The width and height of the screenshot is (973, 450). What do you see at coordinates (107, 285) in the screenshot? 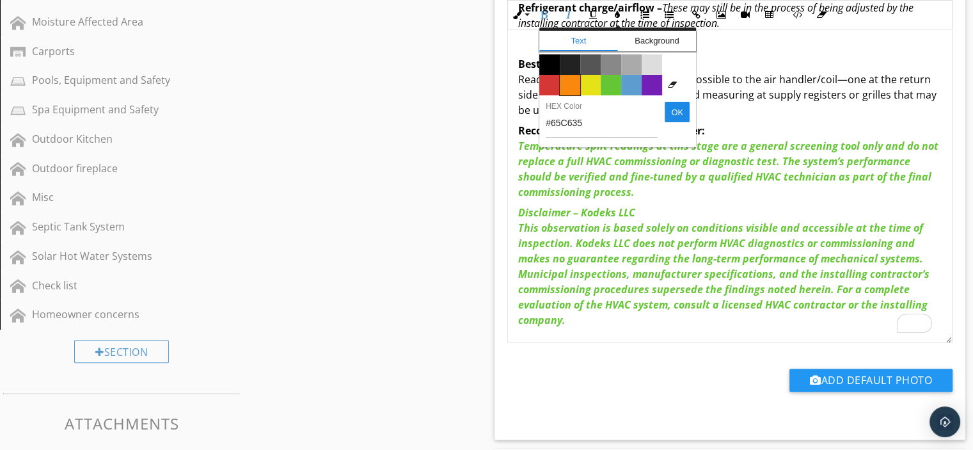
I see `div: Check list` at bounding box center [107, 285].